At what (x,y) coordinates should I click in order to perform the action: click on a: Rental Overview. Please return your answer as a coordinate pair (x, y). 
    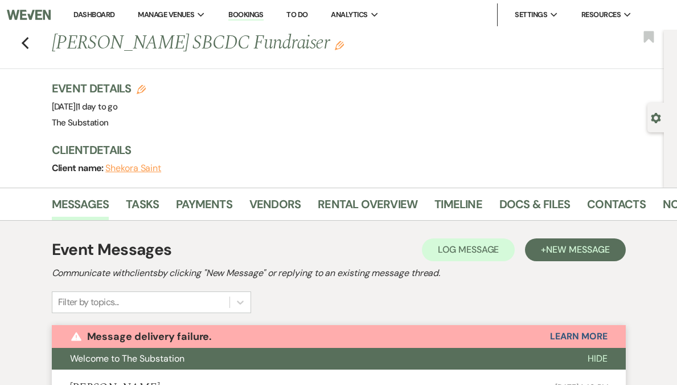
    Looking at the image, I should click on (368, 207).